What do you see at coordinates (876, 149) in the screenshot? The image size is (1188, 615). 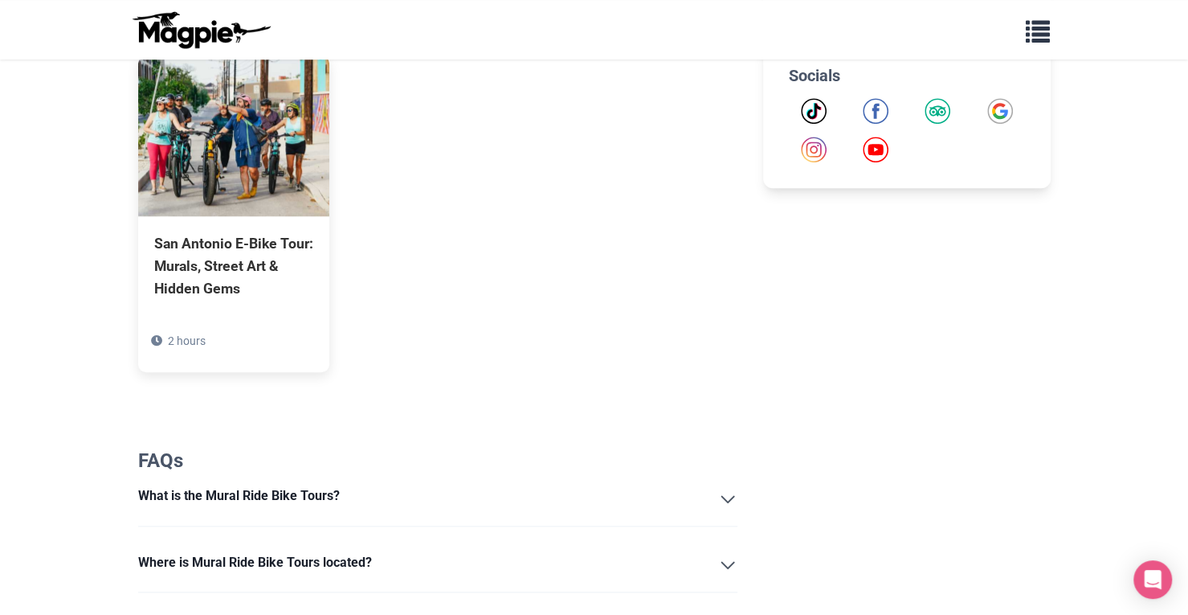 I see `img: YouTube icon` at bounding box center [876, 149].